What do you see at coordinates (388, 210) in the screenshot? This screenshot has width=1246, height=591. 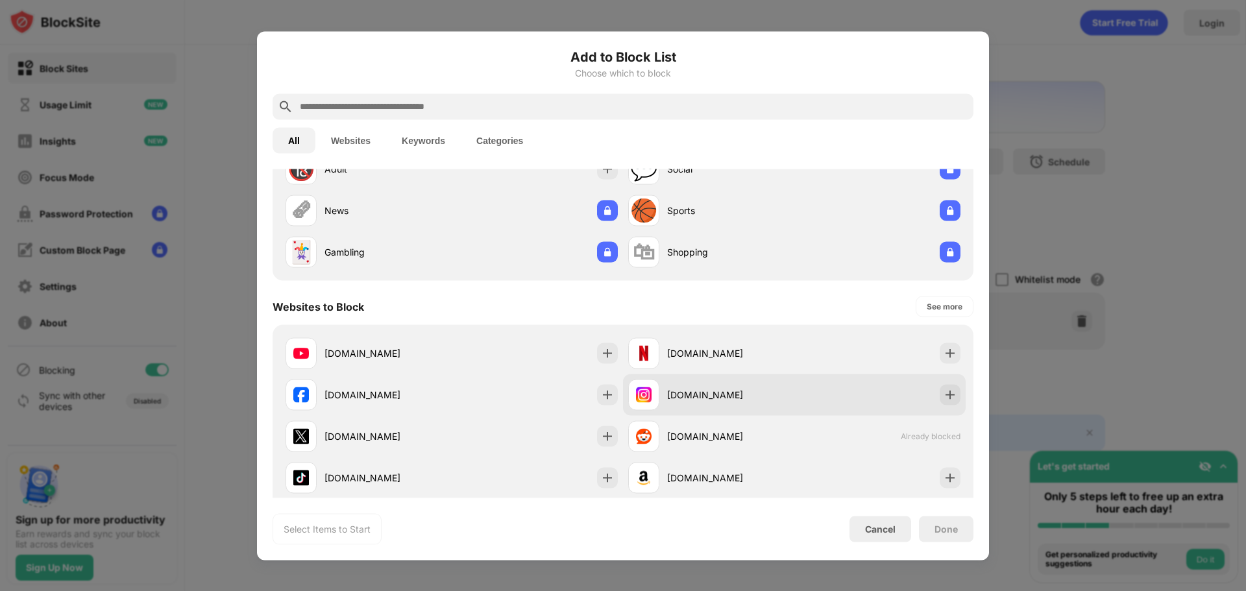 I see `div: News` at bounding box center [388, 210].